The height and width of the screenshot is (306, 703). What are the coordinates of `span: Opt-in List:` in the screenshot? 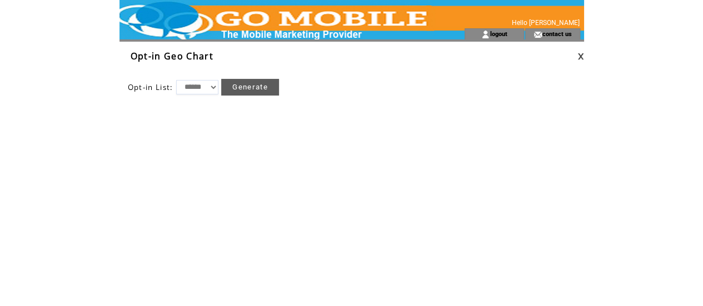 It's located at (151, 87).